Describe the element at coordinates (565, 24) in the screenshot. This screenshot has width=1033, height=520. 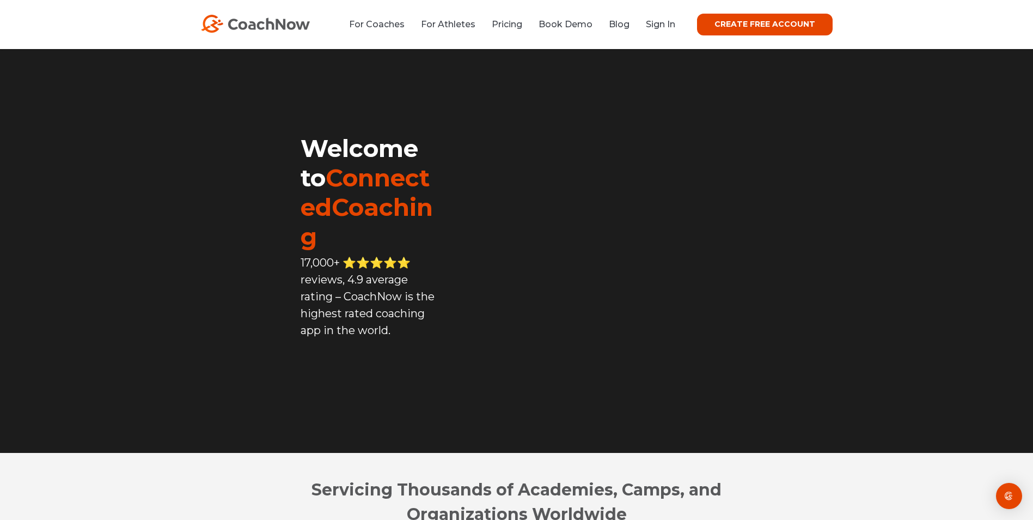
I see `a: Book Demo` at that location.